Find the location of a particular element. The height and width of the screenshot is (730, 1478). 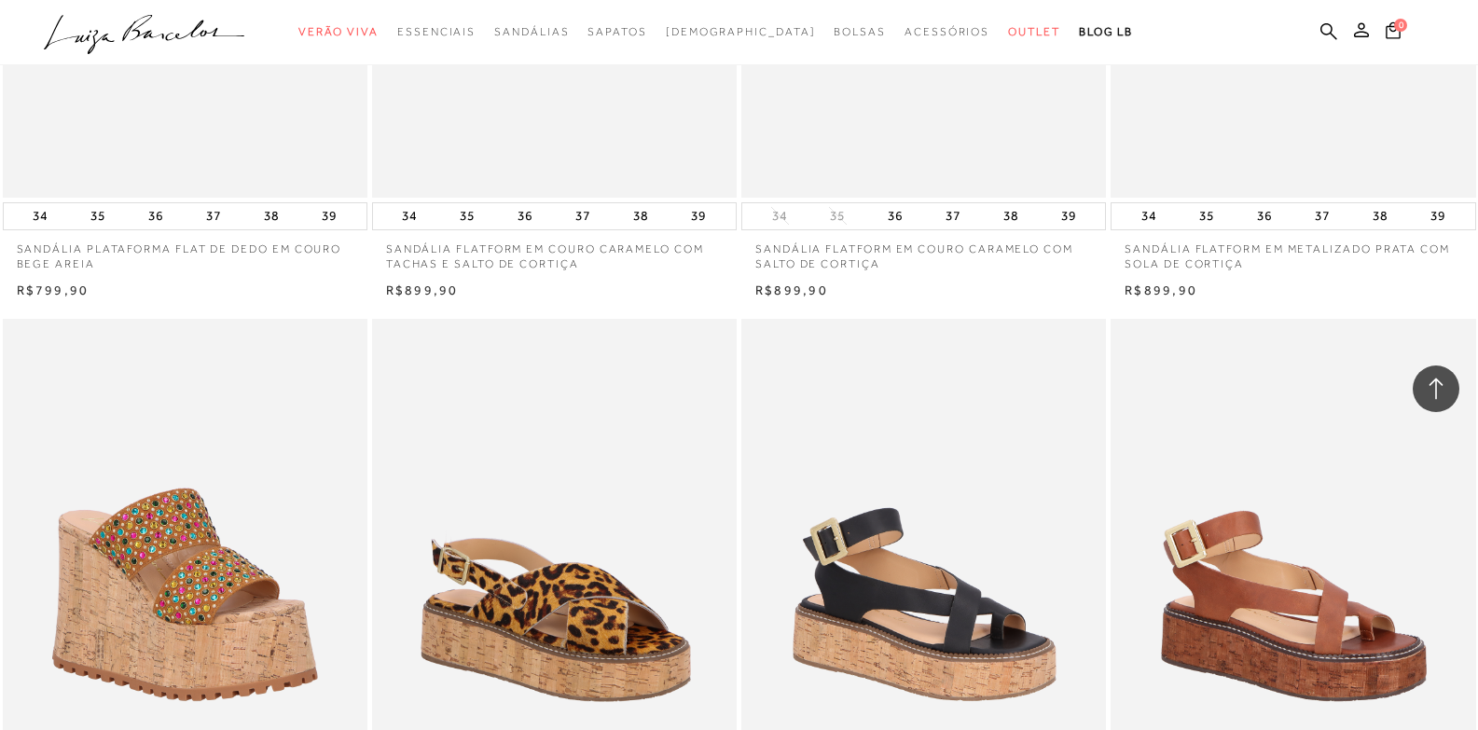

span: Verão Viva is located at coordinates (339, 32).